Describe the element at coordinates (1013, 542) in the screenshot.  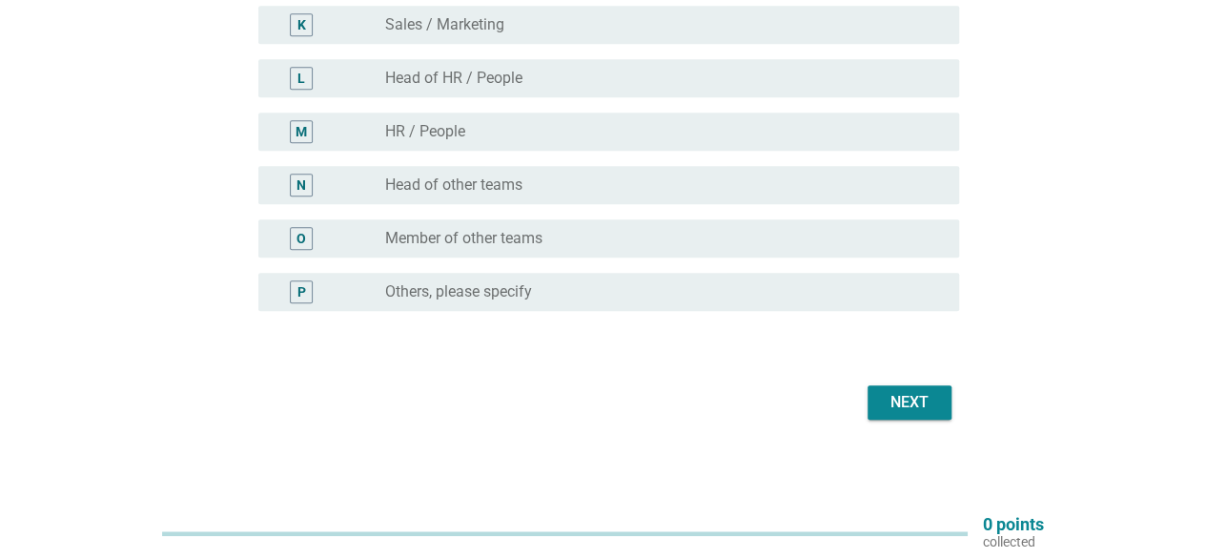
I see `p: collected` at that location.